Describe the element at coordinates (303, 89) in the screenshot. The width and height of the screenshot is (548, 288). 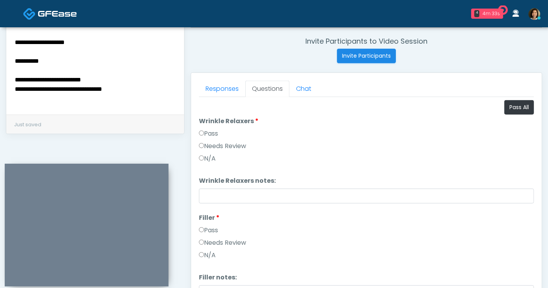
I see `a: Chat` at that location.